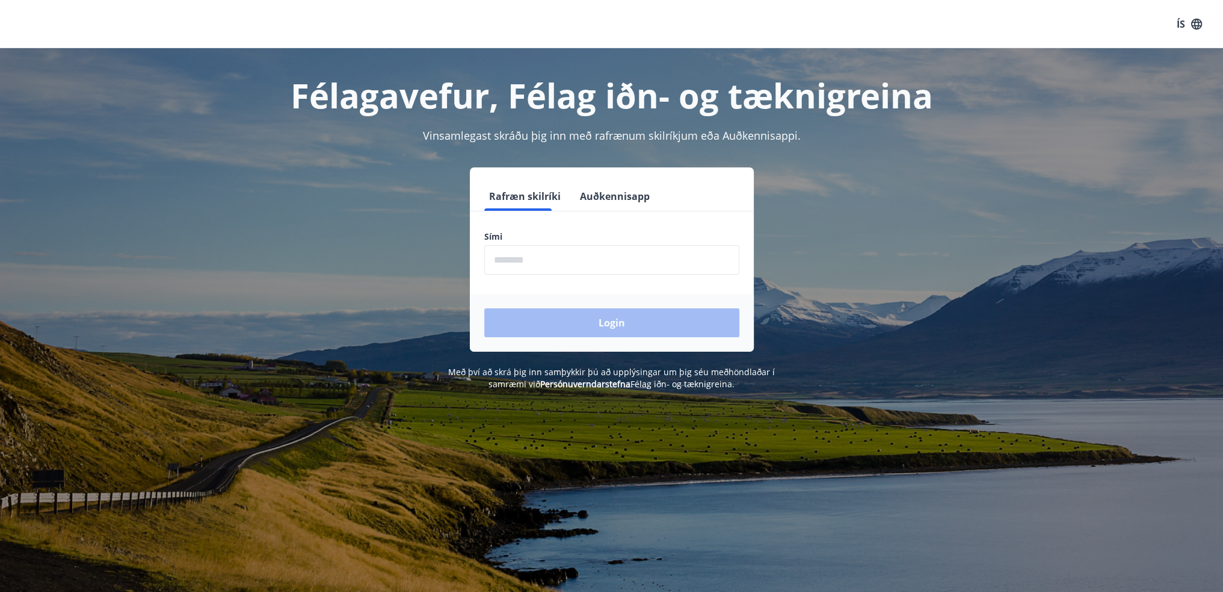 The height and width of the screenshot is (592, 1223). Describe the element at coordinates (586, 383) in the screenshot. I see `a: Persónuverndarstefna` at that location.